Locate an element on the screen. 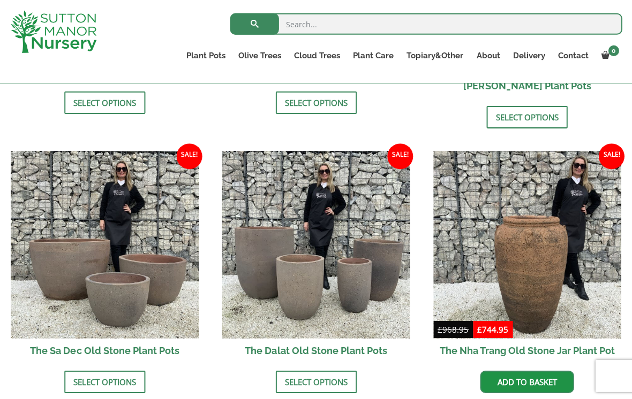 This screenshot has width=632, height=399. bdi: 968.95 is located at coordinates (452, 329).